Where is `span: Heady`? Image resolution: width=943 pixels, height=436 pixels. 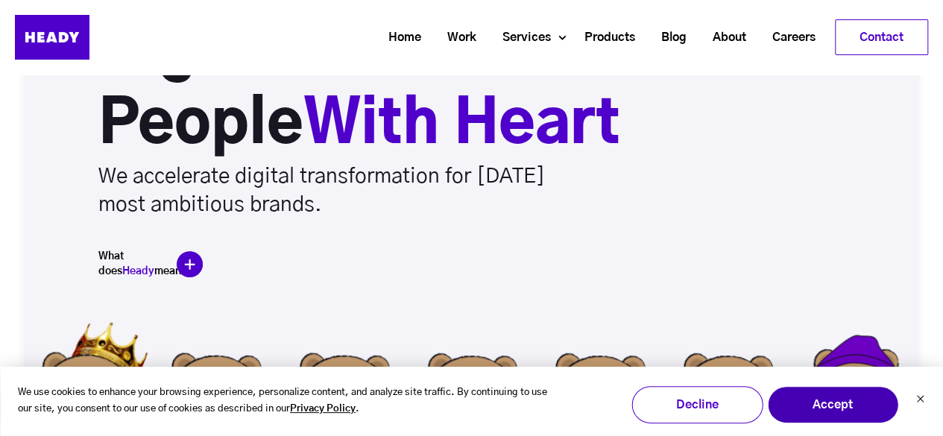
span: Heady is located at coordinates (138, 271).